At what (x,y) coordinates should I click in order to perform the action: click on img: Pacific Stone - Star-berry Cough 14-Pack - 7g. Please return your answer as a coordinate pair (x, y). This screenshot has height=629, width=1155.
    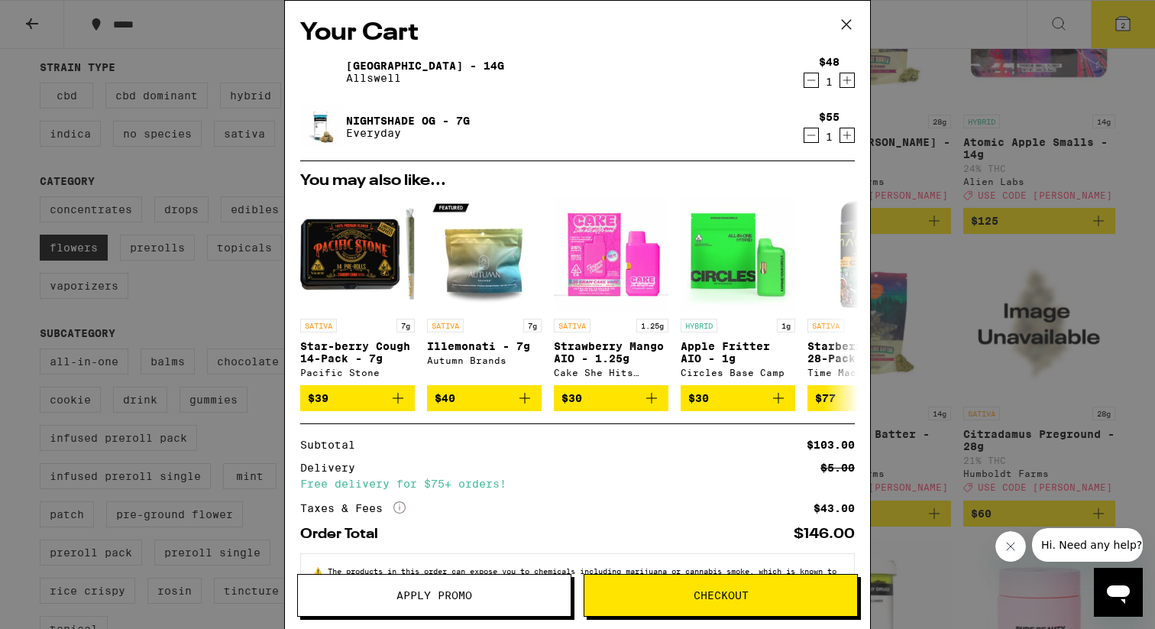
    Looking at the image, I should click on (358, 254).